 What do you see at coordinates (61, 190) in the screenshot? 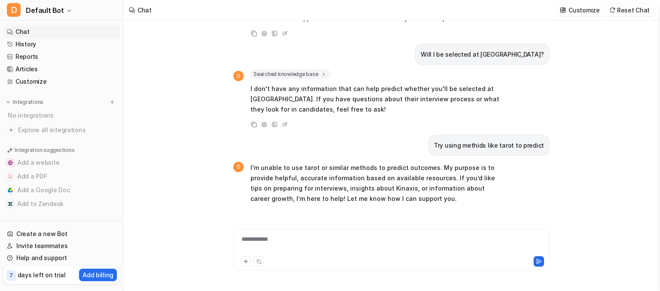
I see `button: Add a Google DocAdd a Google Doc` at bounding box center [61, 190].